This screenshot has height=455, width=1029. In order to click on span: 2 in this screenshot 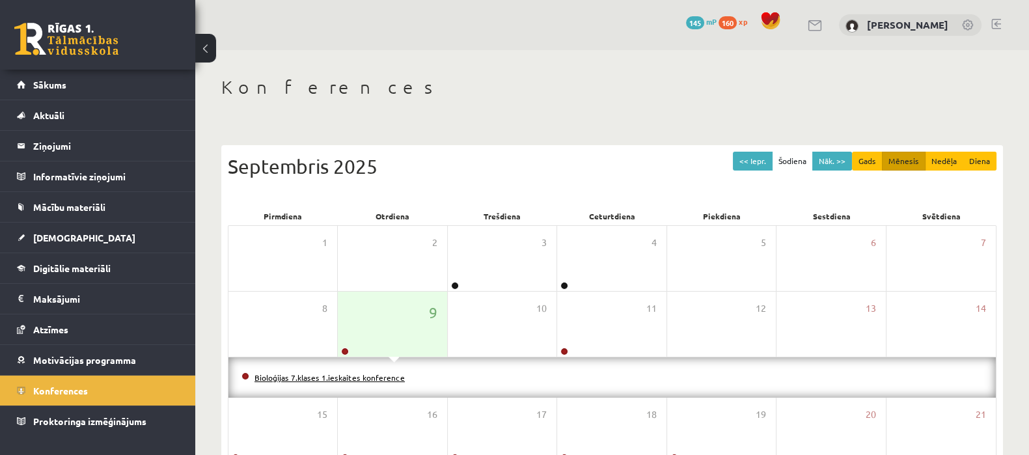, I will do `click(435, 243)`.